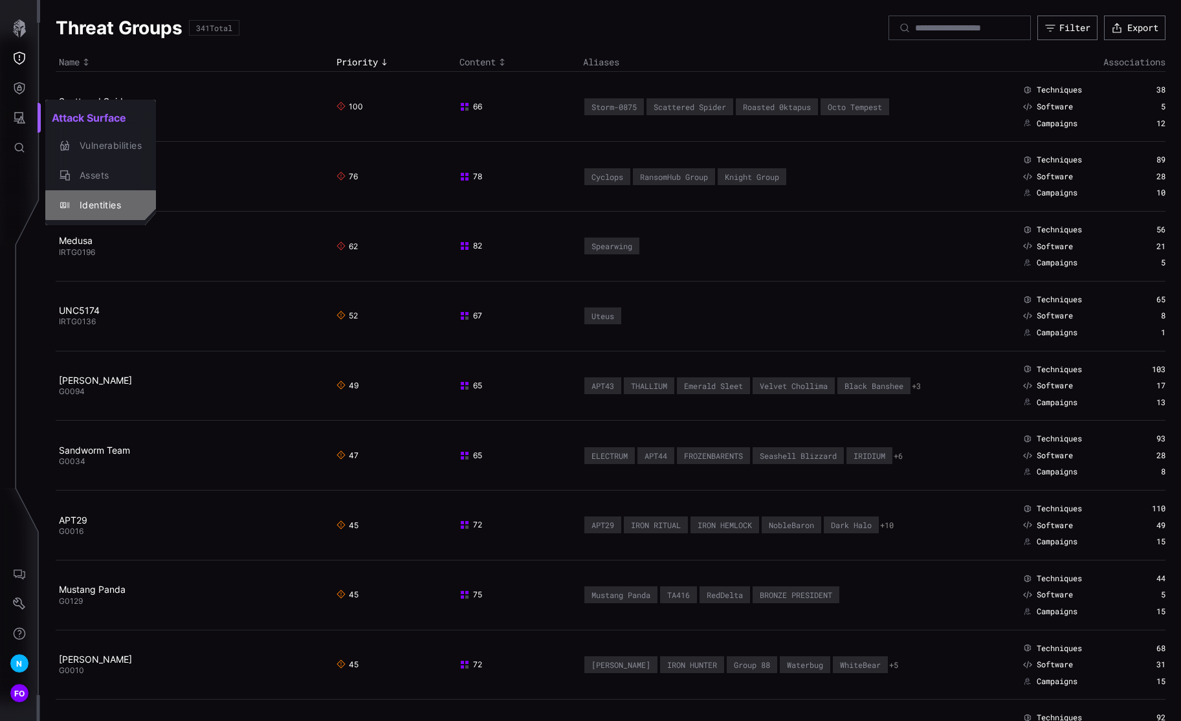 The height and width of the screenshot is (721, 1181). What do you see at coordinates (100, 118) in the screenshot?
I see `h2: Attack Surface` at bounding box center [100, 118].